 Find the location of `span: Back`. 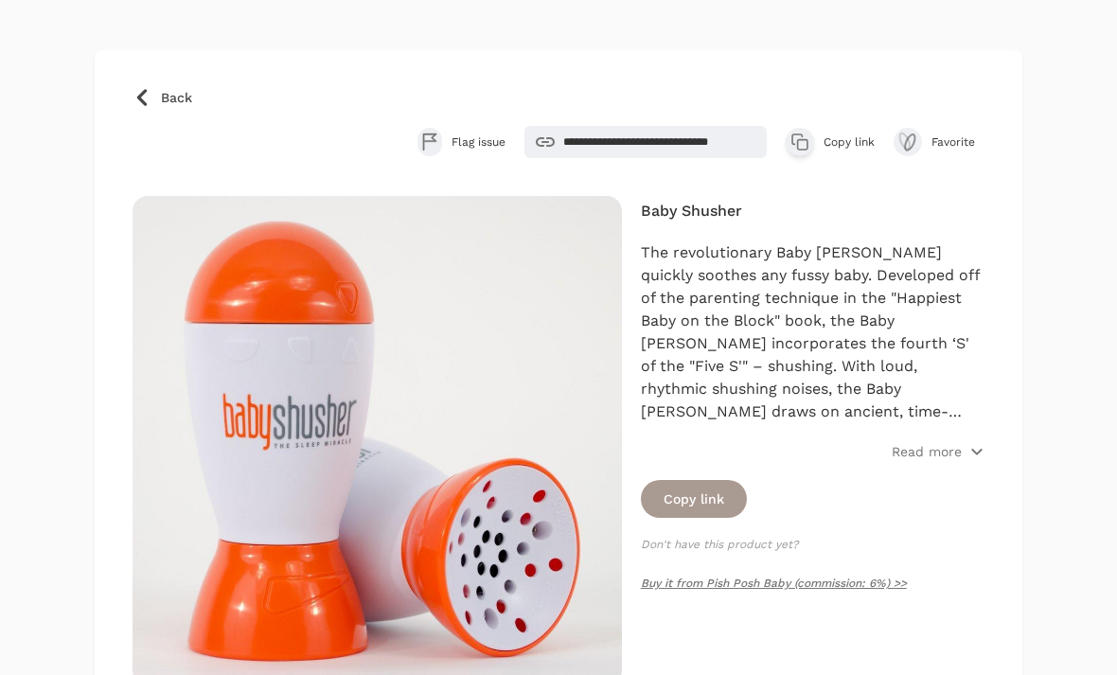

span: Back is located at coordinates (176, 97).